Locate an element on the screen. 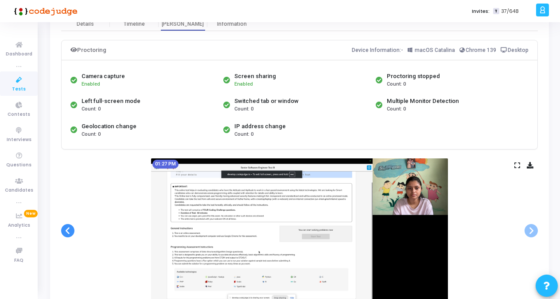 Image resolution: width=560 pixels, height=299 pixels. span: T is located at coordinates (496, 11).